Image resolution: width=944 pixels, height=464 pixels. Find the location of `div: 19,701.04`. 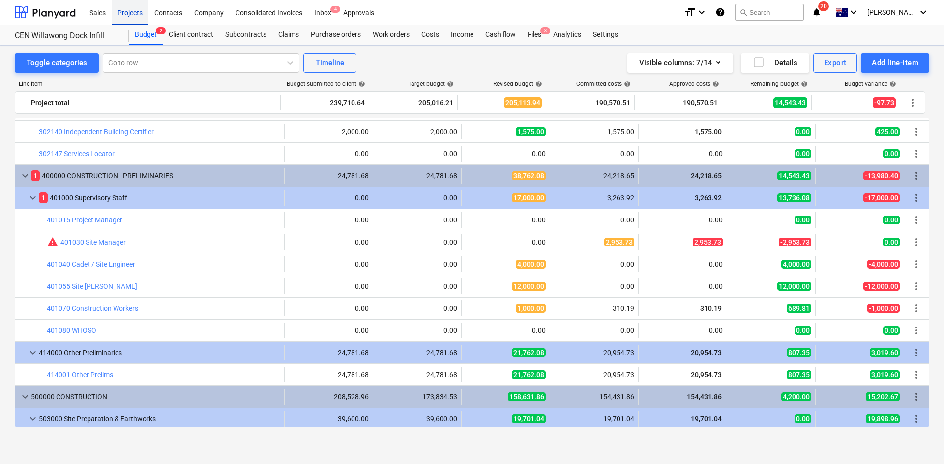

div: 19,701.04 is located at coordinates (594, 419).